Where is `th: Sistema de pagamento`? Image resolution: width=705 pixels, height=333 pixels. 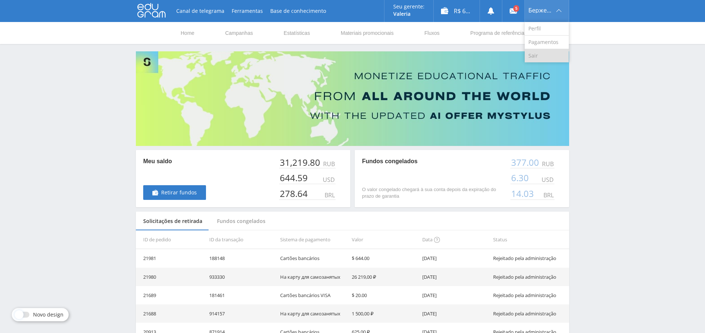
th: Sistema de pagamento is located at coordinates (313, 240).